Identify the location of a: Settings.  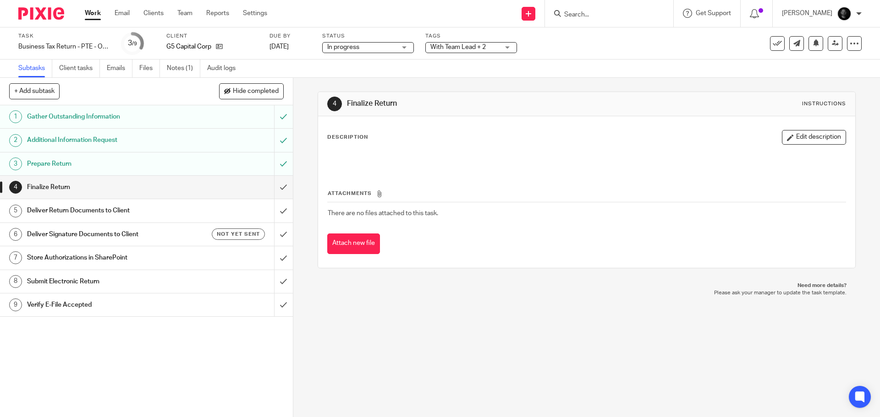
(255, 13).